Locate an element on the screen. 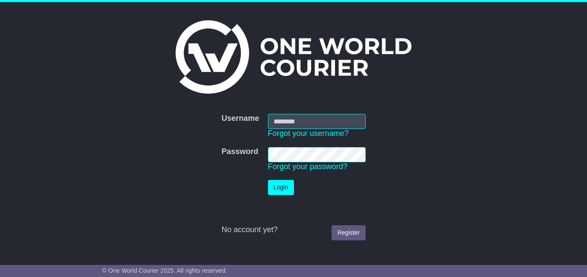  label: Password is located at coordinates (239, 152).